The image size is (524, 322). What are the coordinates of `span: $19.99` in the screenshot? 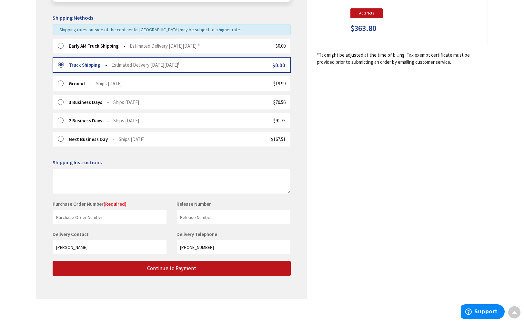 It's located at (279, 84).